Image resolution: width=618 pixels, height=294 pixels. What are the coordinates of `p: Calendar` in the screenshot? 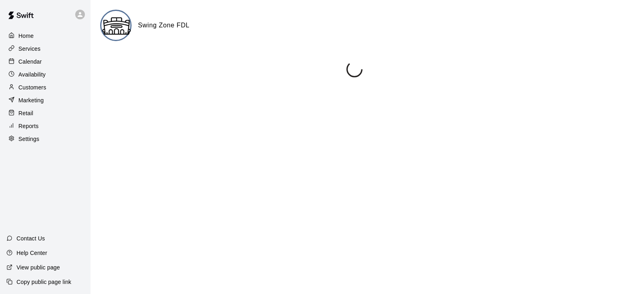 It's located at (30, 62).